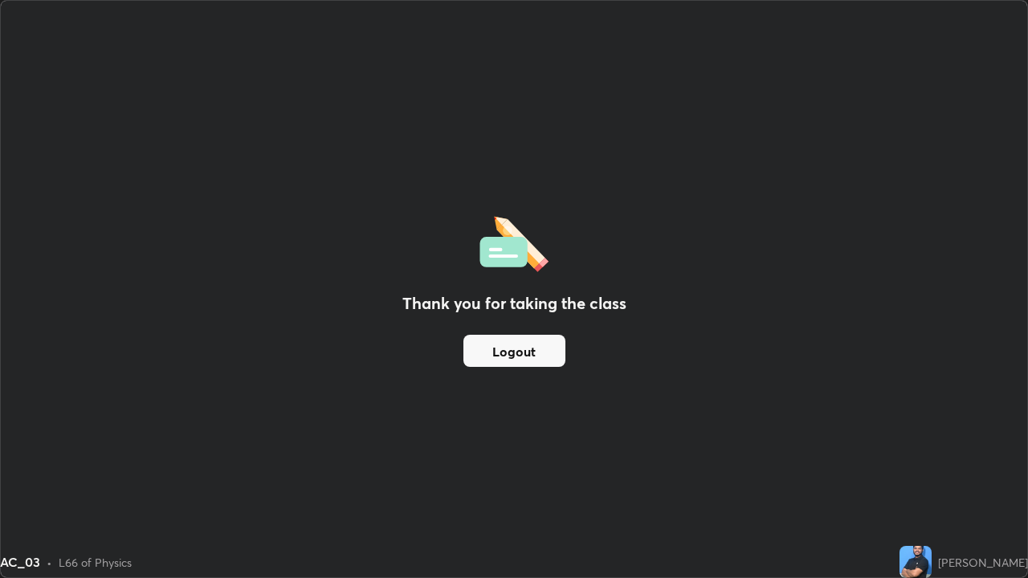 The width and height of the screenshot is (1028, 578). What do you see at coordinates (514, 351) in the screenshot?
I see `button: Logout` at bounding box center [514, 351].